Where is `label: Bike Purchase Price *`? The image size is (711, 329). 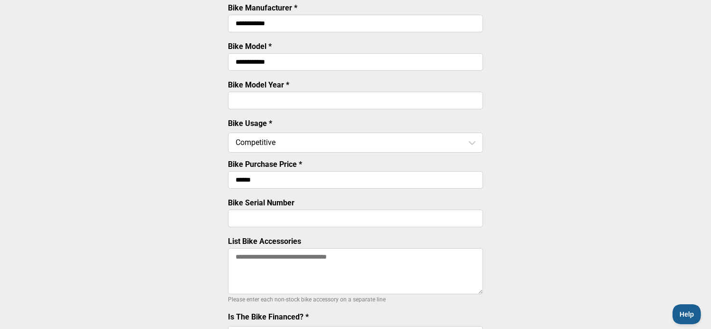 label: Bike Purchase Price * is located at coordinates (265, 164).